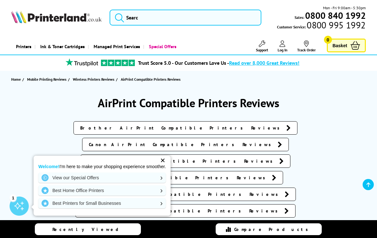 The height and width of the screenshot is (238, 377). Describe the element at coordinates (346, 45) in the screenshot. I see `a: Basket 0` at that location.